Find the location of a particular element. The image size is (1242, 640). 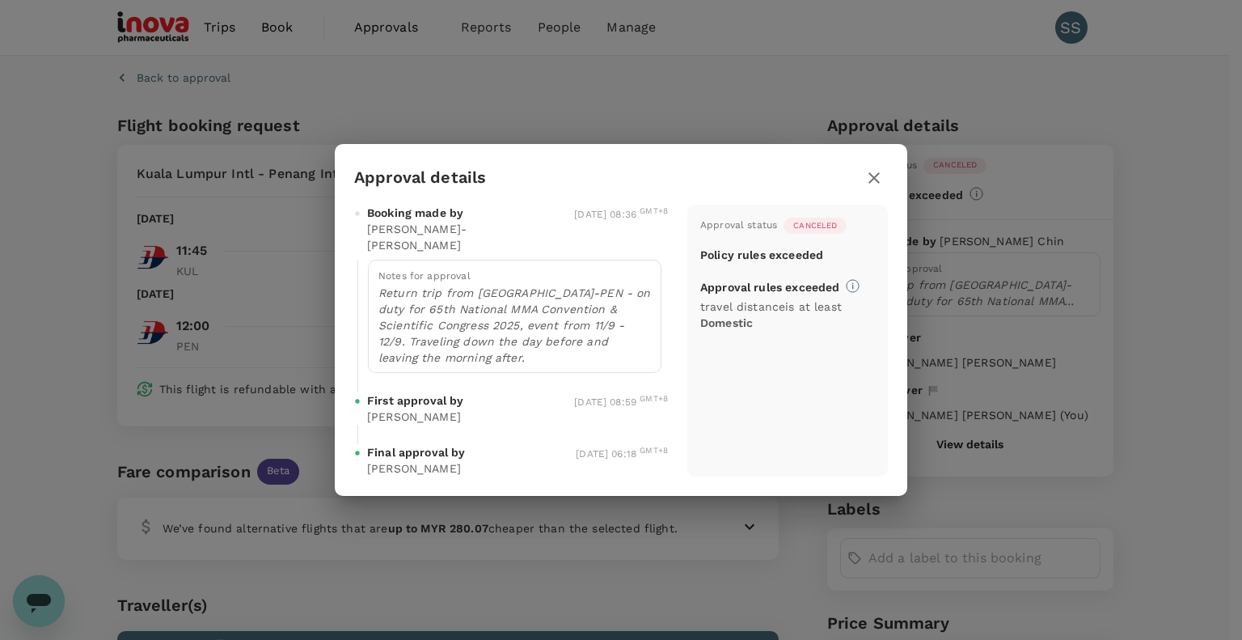

h3: Approval details is located at coordinates (420, 177).